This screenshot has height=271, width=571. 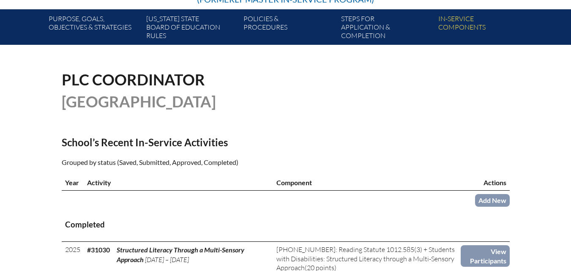 I want to click on span: PLC Coordinator, so click(x=133, y=79).